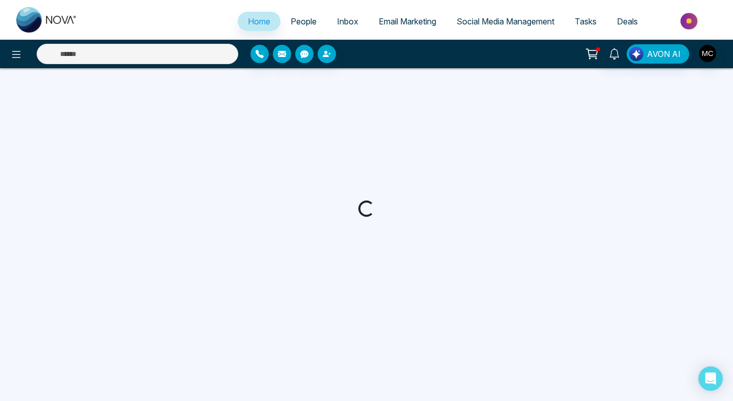 The height and width of the screenshot is (401, 733). I want to click on span: Inbox, so click(347, 21).